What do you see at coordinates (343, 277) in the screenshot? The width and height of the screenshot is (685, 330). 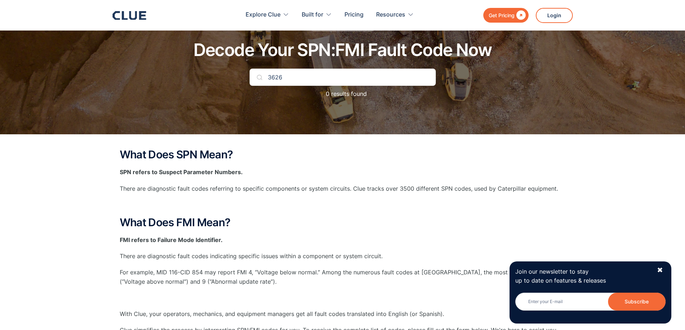 I see `p: For example, MID 116-CID 854 may report FMI 4, “Voltage below normal.” Among the numerous fault c...` at bounding box center [343, 277].